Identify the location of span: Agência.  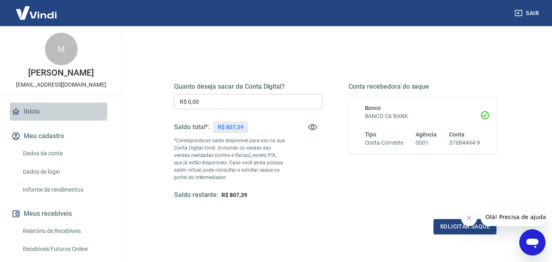
(426, 134).